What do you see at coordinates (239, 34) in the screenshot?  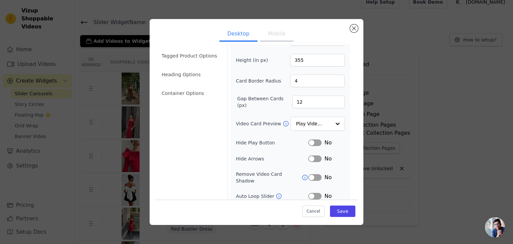 I see `button: Desktop` at bounding box center [239, 34].